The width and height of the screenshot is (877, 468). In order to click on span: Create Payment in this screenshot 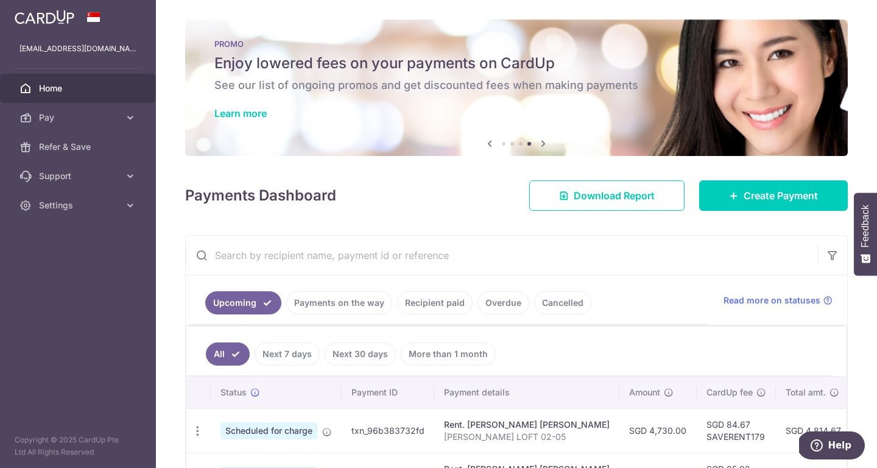, I will do `click(781, 196)`.